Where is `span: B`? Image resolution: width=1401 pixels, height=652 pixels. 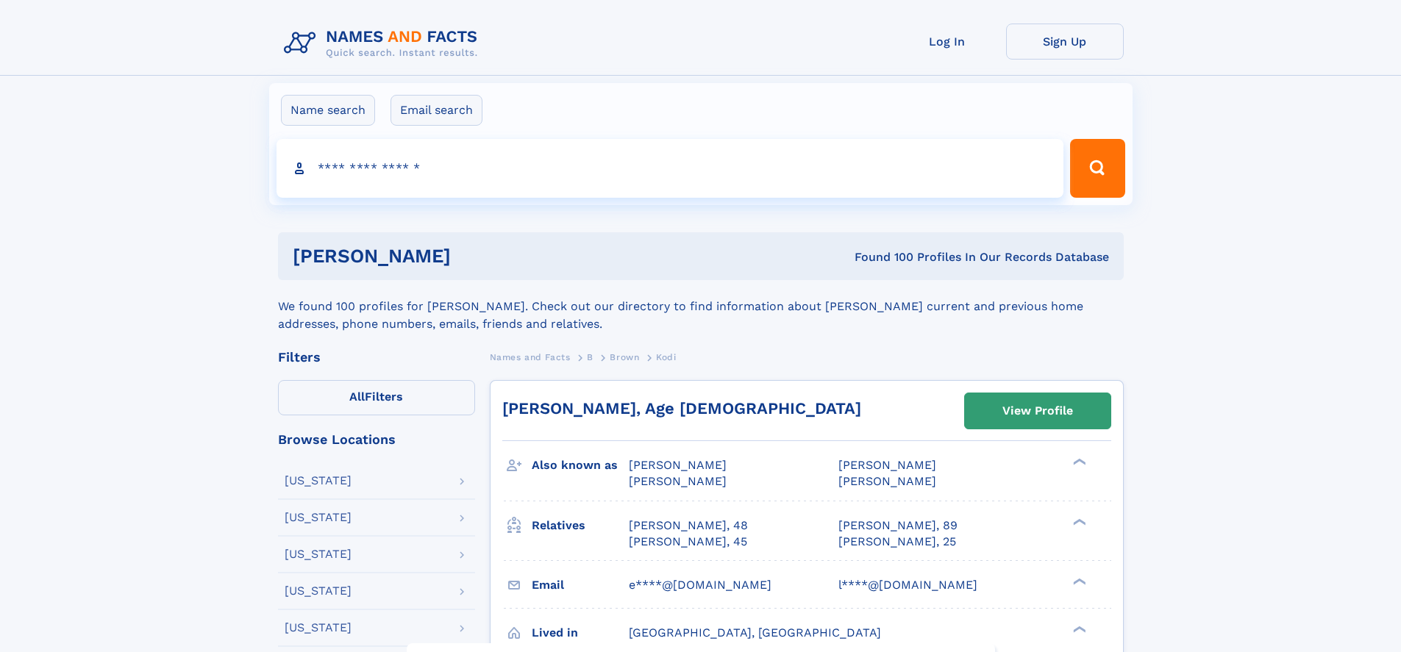
span: B is located at coordinates (590, 357).